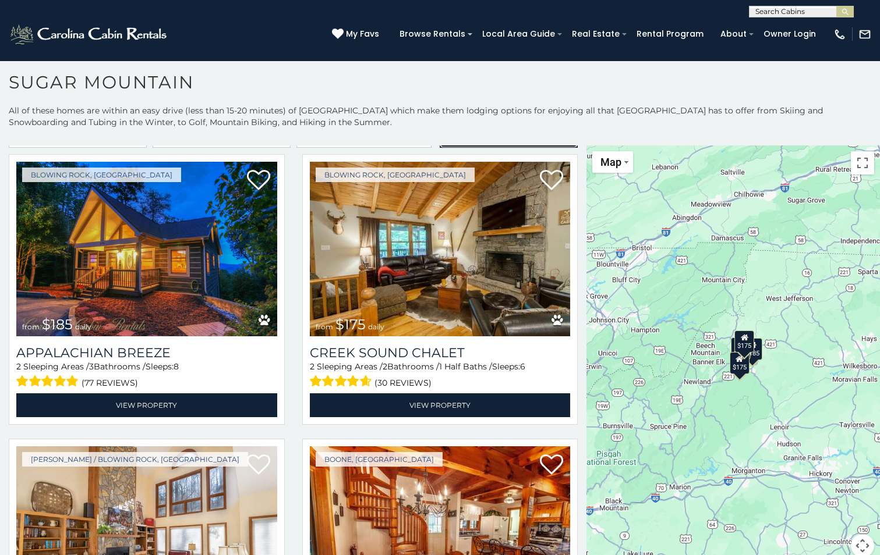  I want to click on a: Rental Program, so click(669, 34).